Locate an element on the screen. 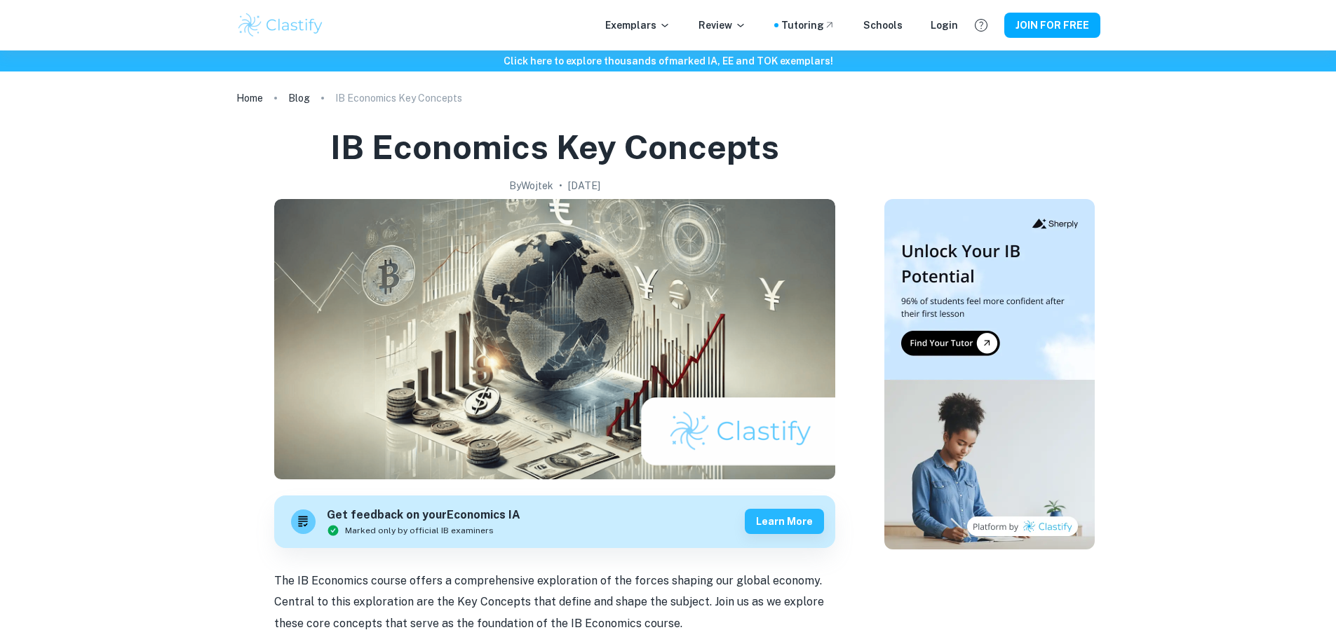 The height and width of the screenshot is (644, 1336). h1: IB Economics Key Concepts is located at coordinates (555, 147).